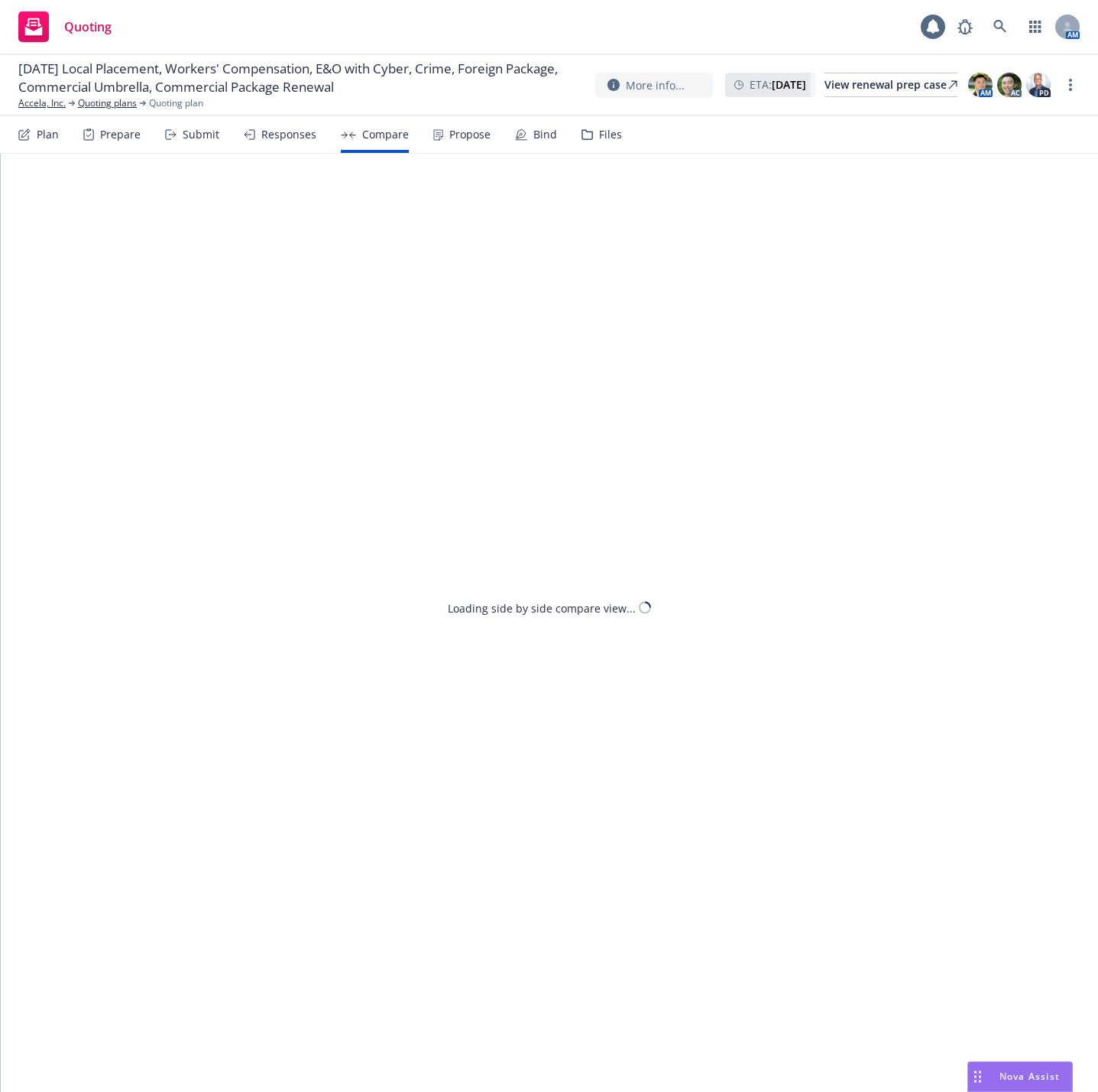  What do you see at coordinates (891, 85) in the screenshot?
I see `div: View renewal prep case` at bounding box center [891, 85].